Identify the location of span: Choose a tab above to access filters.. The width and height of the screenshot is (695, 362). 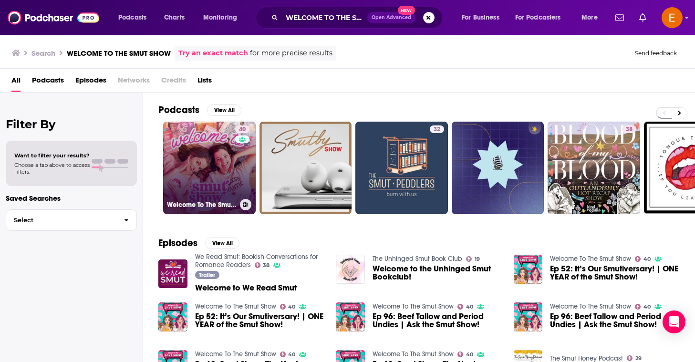
(52, 168).